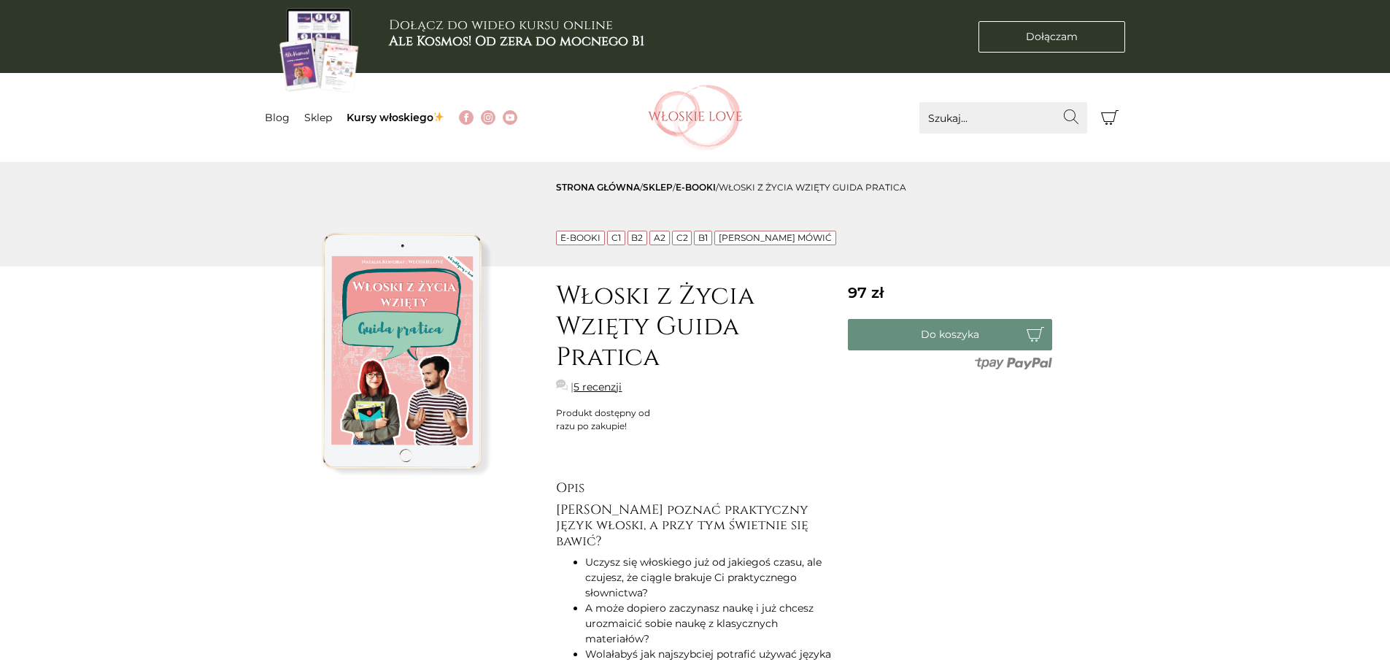  Describe the element at coordinates (277, 118) in the screenshot. I see `a: Blog` at that location.